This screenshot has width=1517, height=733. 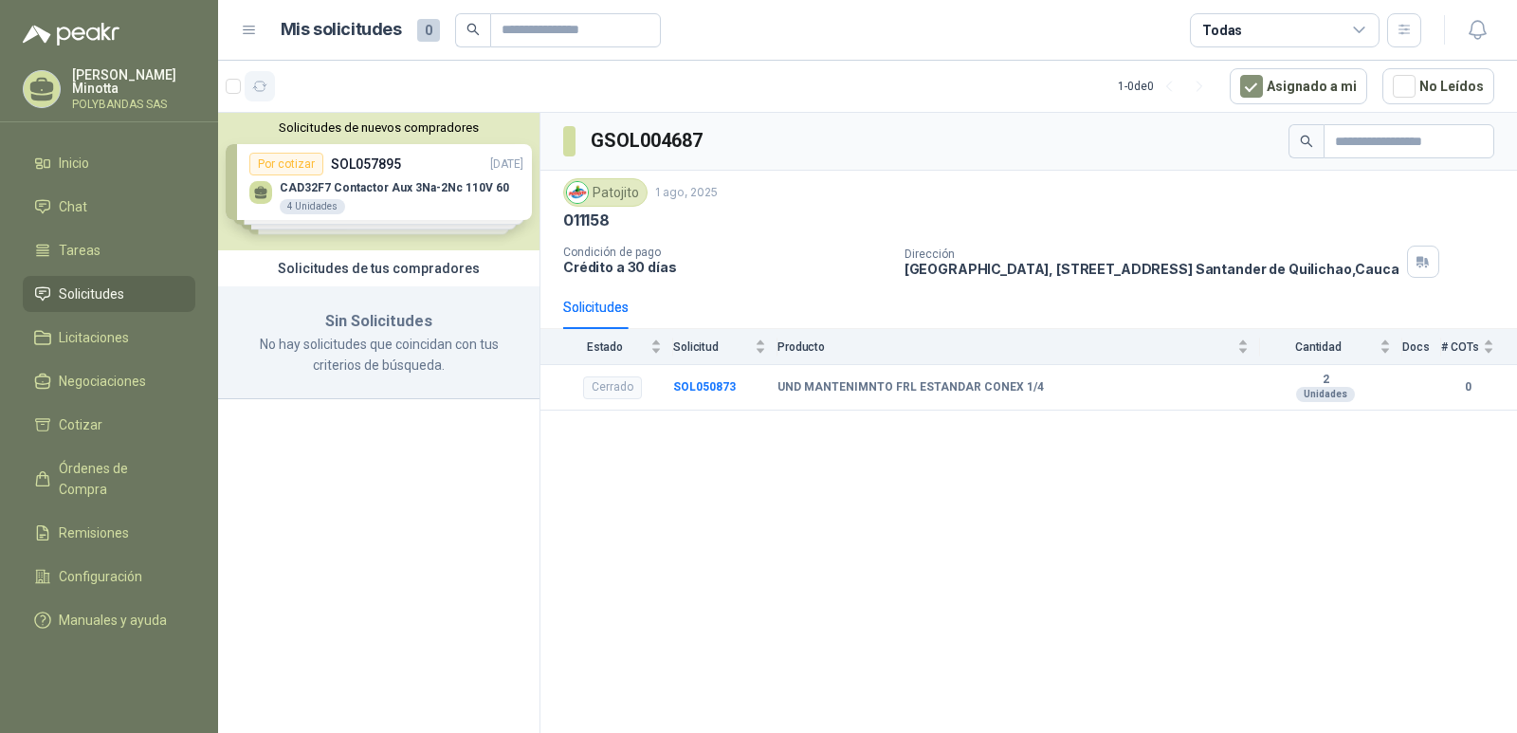 What do you see at coordinates (118, 479) in the screenshot?
I see `span: Órdenes de Compra` at bounding box center [118, 479].